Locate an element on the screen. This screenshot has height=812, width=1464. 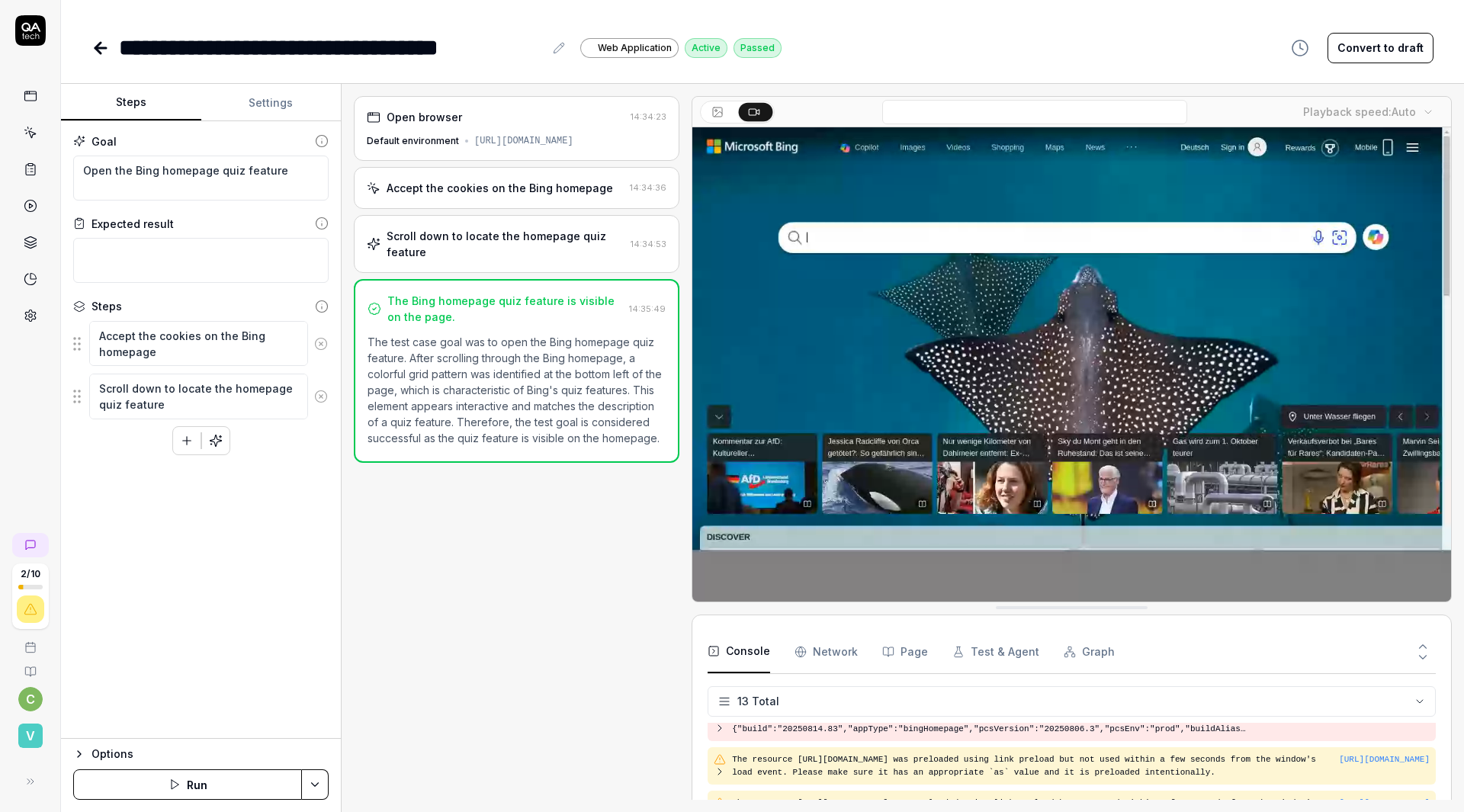
button: Graph is located at coordinates (1090, 652).